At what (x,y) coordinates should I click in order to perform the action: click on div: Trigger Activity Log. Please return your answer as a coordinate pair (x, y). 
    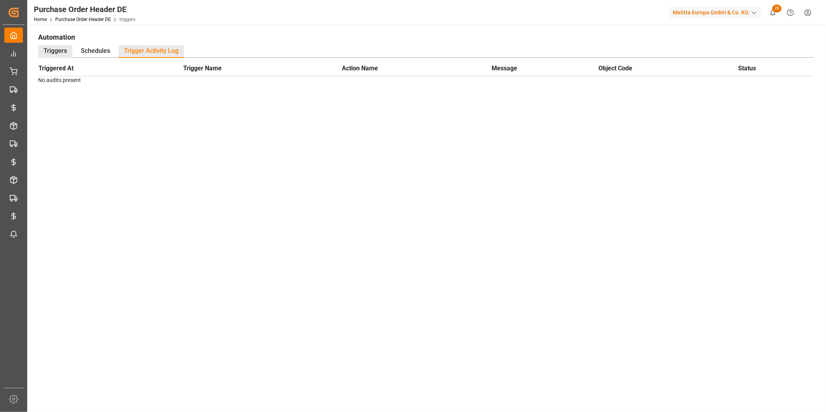
    Looking at the image, I should click on (151, 51).